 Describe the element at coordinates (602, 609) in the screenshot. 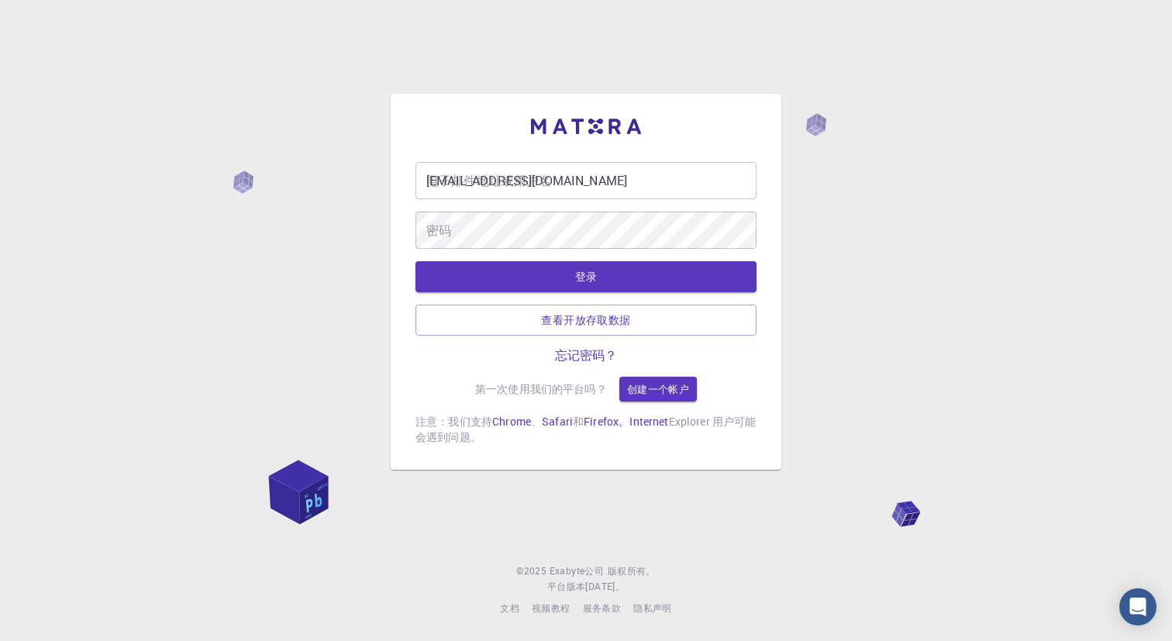

I see `a: 服务条款` at that location.